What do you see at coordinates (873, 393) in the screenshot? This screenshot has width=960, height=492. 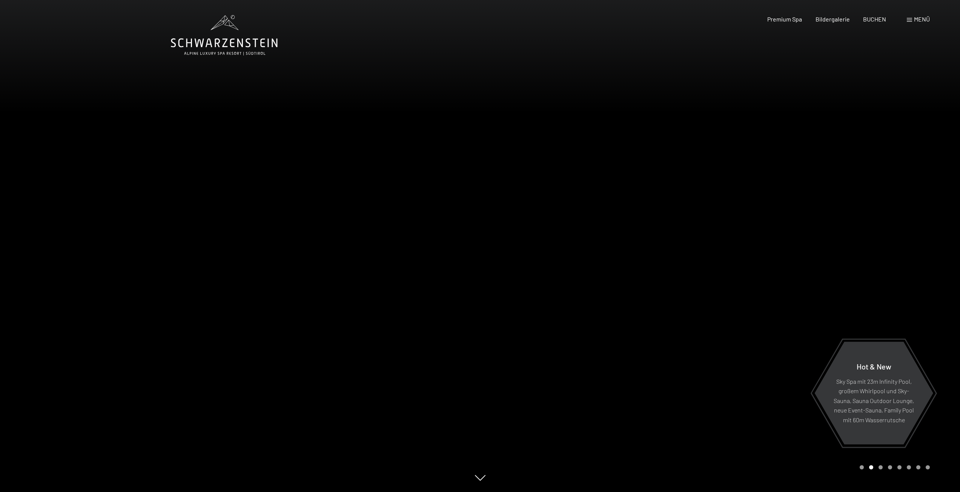 I see `a: Hot & New Sky Spa mit 23m Infinity Pool, großem Whirlpool und Sky-Sauna, Sauna Outdoor Lounge, ne...` at bounding box center [873, 393].